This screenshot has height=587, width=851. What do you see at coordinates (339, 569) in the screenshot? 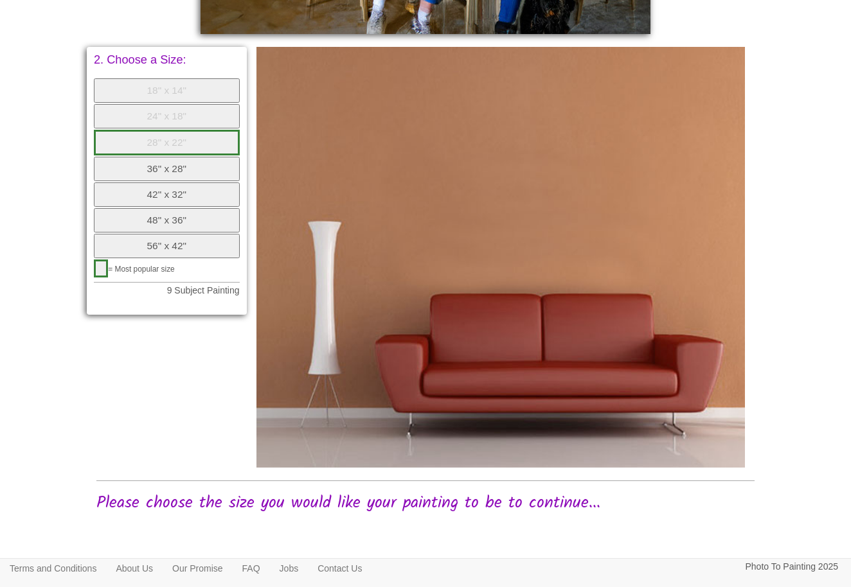
I see `a: Contact Us` at bounding box center [339, 569].